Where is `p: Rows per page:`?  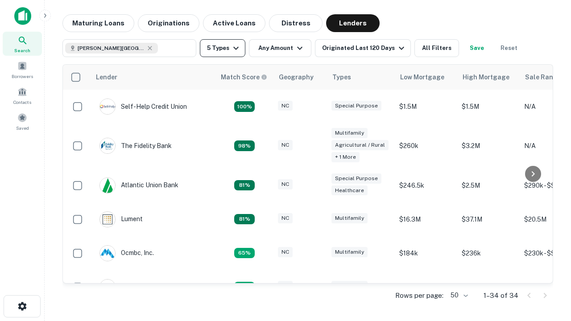
p: Rows per page: is located at coordinates (419, 296).